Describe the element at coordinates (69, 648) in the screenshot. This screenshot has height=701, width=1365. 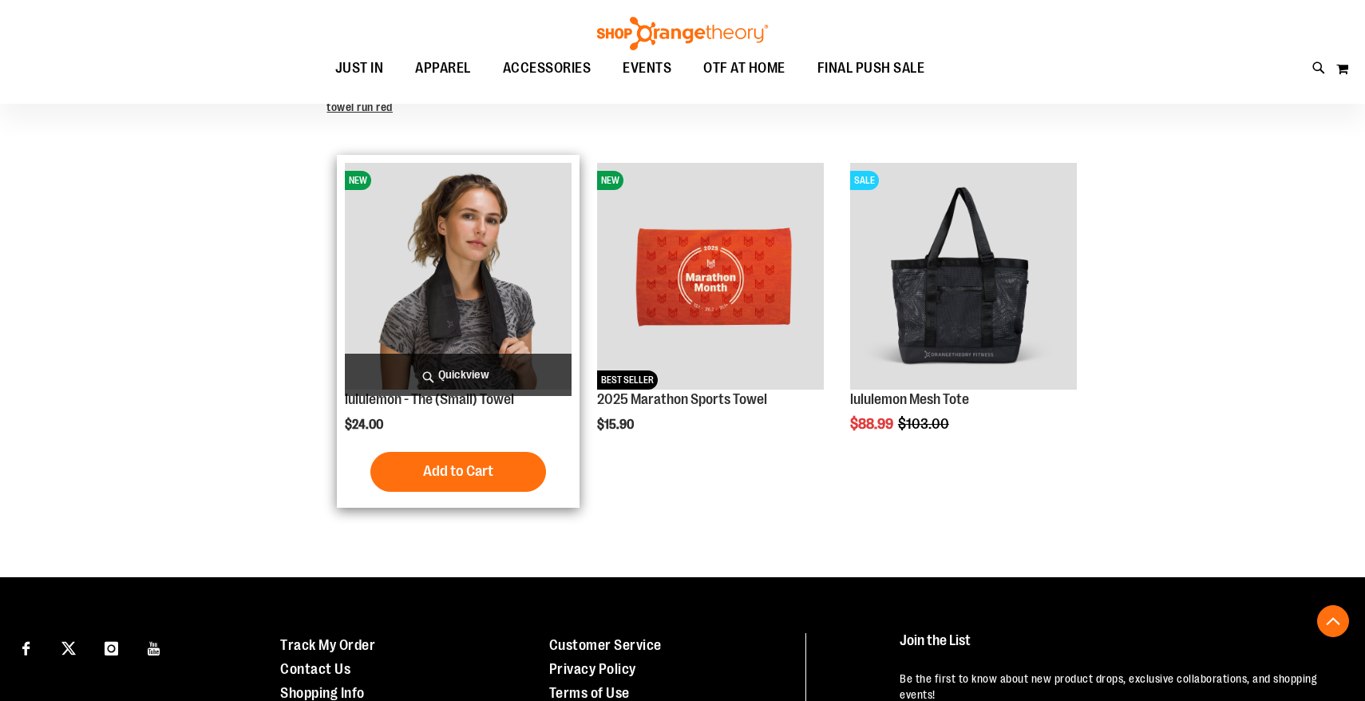
I see `img: Twitter` at that location.